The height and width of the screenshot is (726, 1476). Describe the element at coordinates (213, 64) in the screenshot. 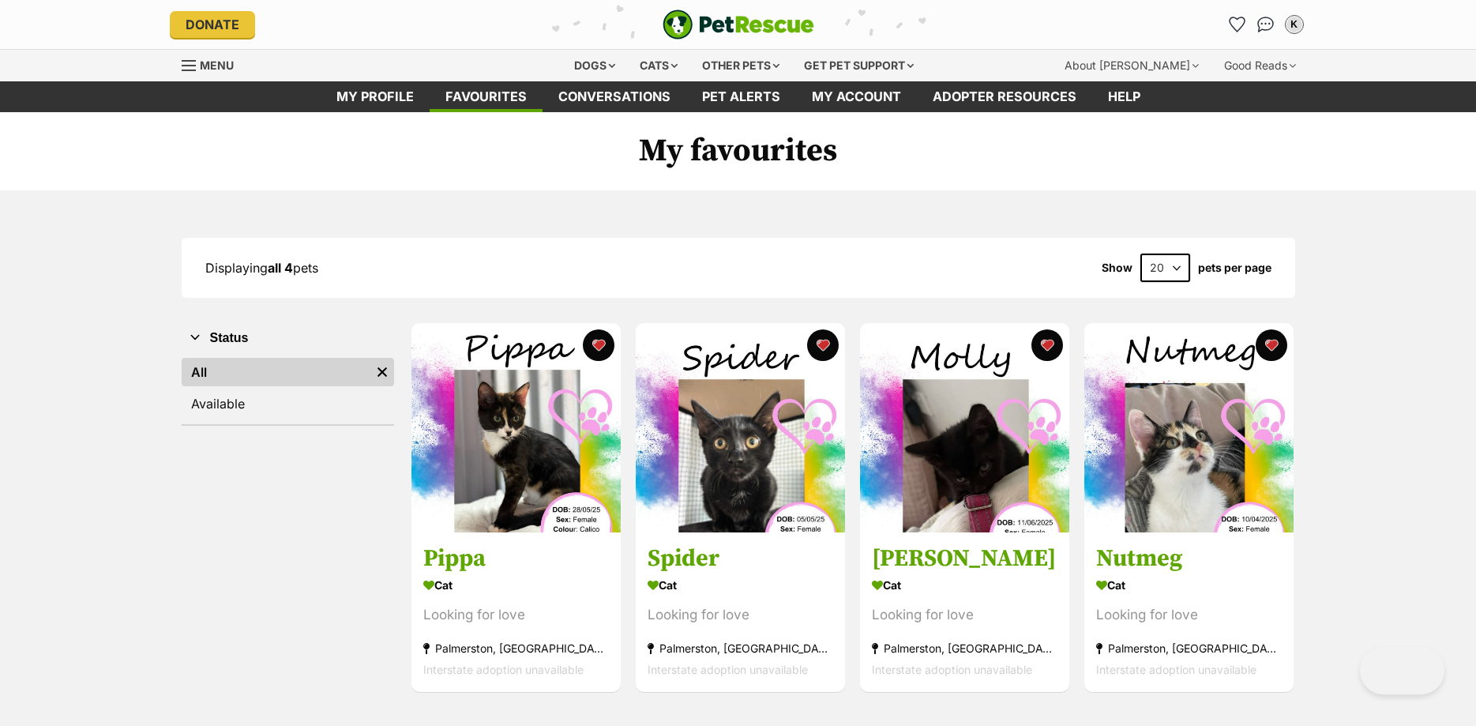

I see `a: Menu` at that location.